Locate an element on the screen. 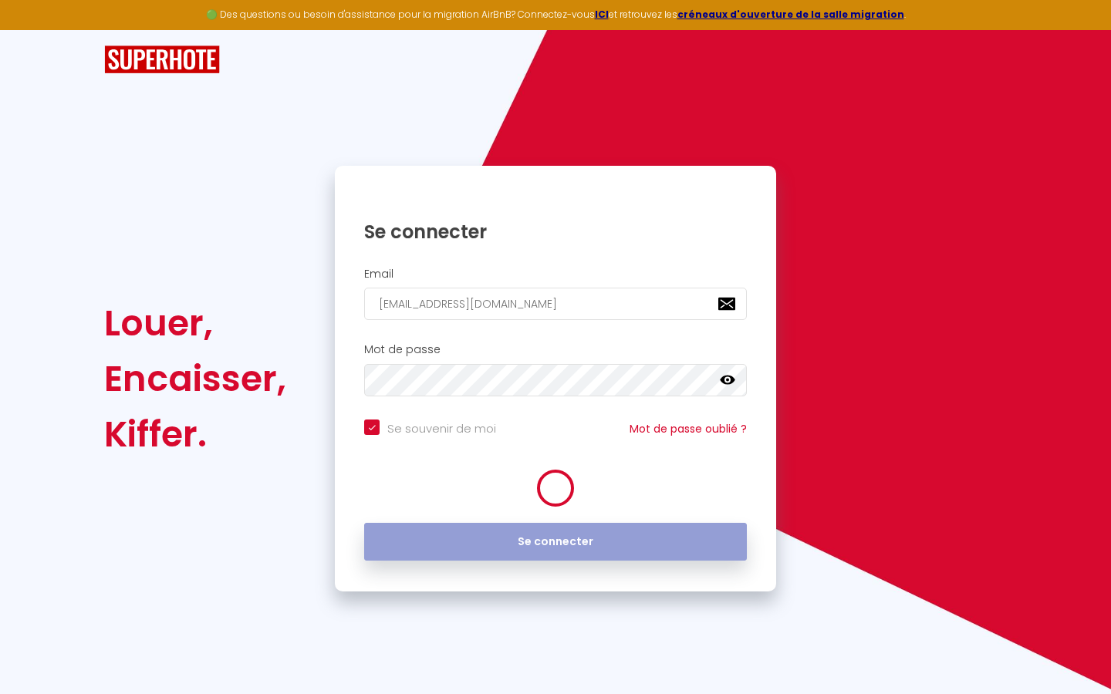 This screenshot has height=694, width=1111. div: Louer, is located at coordinates (195, 323).